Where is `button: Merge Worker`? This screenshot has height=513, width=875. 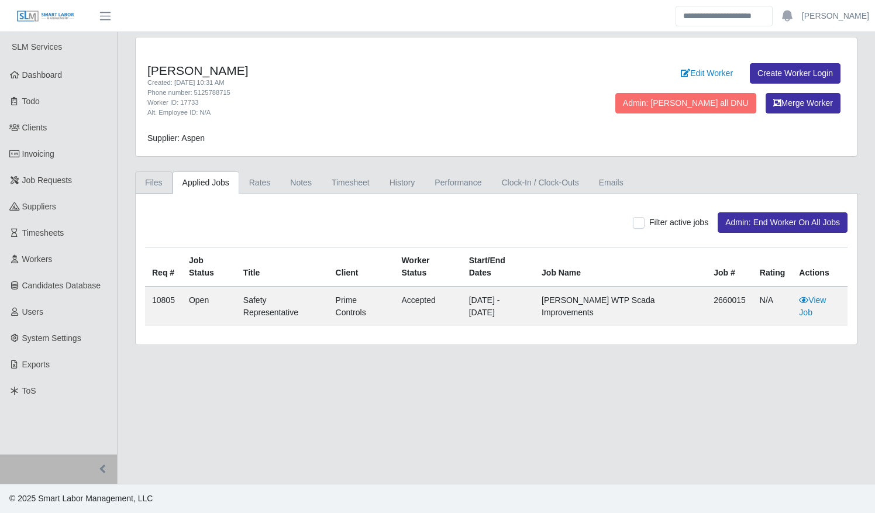 button: Merge Worker is located at coordinates (803, 103).